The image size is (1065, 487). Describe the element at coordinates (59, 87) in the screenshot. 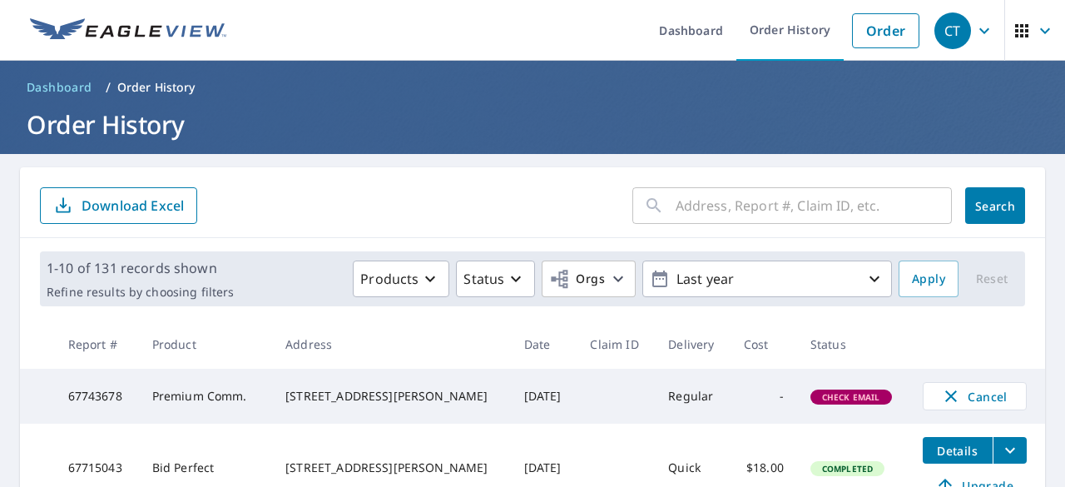

I see `span: Dashboard` at that location.